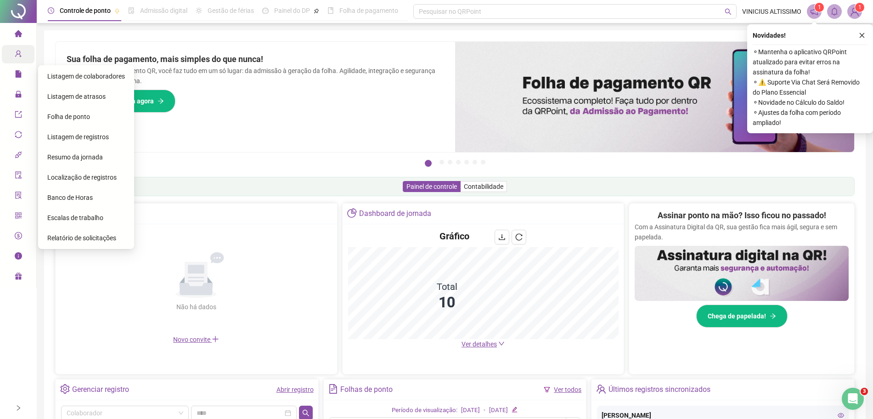 This screenshot has height=419, width=873. What do you see at coordinates (862, 35) in the screenshot?
I see `span: close` at bounding box center [862, 35].